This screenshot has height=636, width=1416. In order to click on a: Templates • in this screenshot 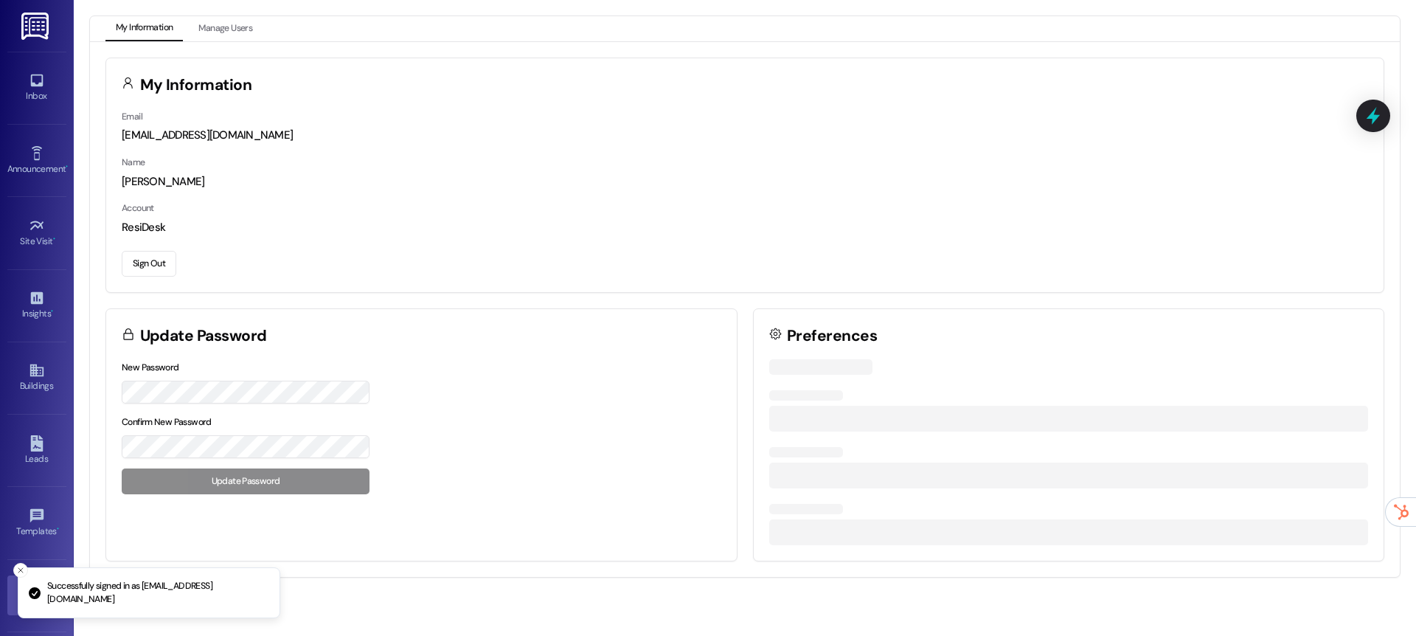, I will do `click(37, 523)`.